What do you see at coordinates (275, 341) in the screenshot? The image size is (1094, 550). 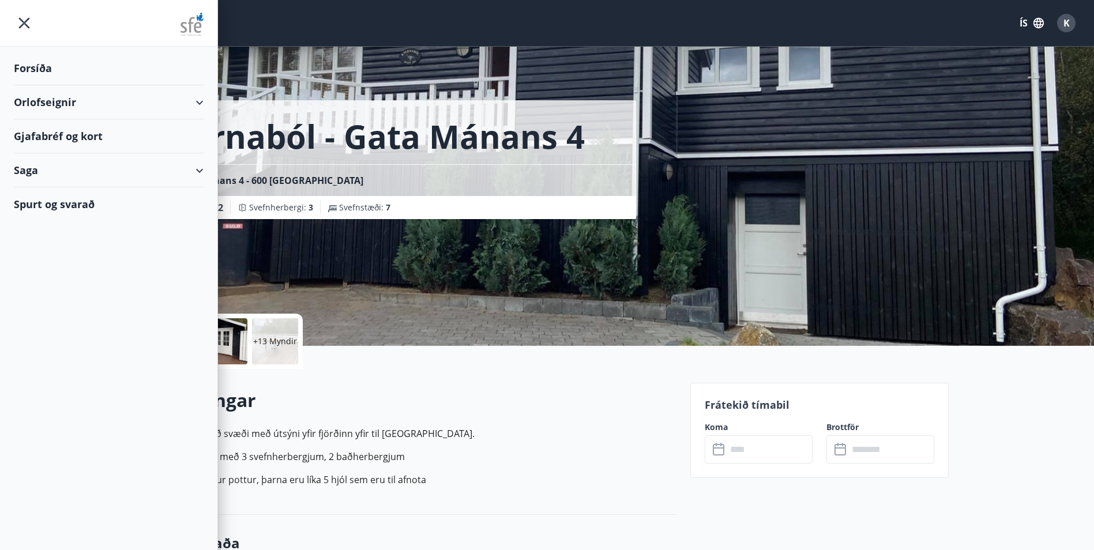 I see `p: +13 Myndir` at bounding box center [275, 341].